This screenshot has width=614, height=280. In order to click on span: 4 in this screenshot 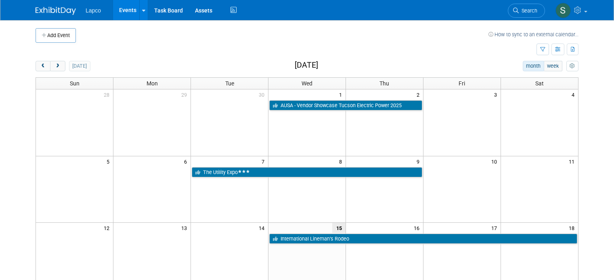, I will do `click(574, 94)`.